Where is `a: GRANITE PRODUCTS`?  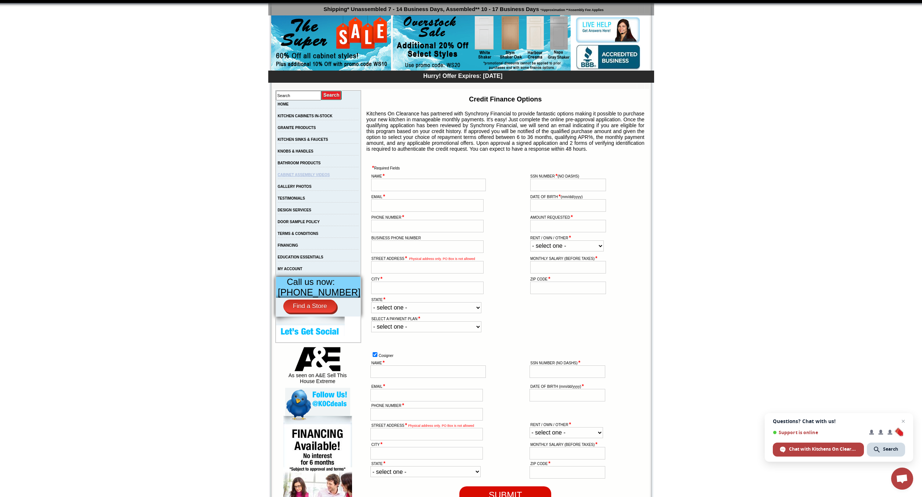
a: GRANITE PRODUCTS is located at coordinates (297, 128).